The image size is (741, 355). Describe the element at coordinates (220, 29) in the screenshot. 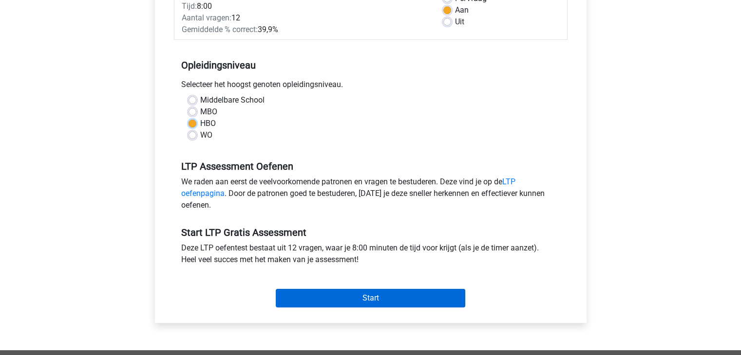

I see `span: Gemiddelde % correct:` at that location.